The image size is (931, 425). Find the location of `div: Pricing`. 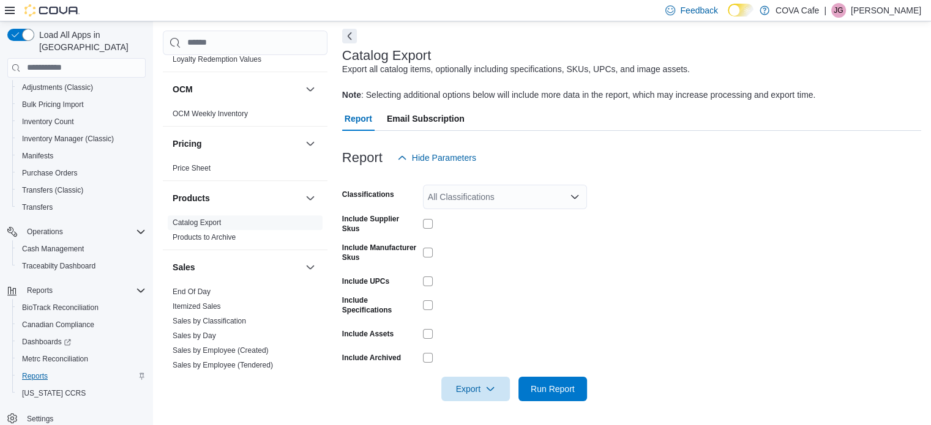

div: Pricing is located at coordinates (245, 171).